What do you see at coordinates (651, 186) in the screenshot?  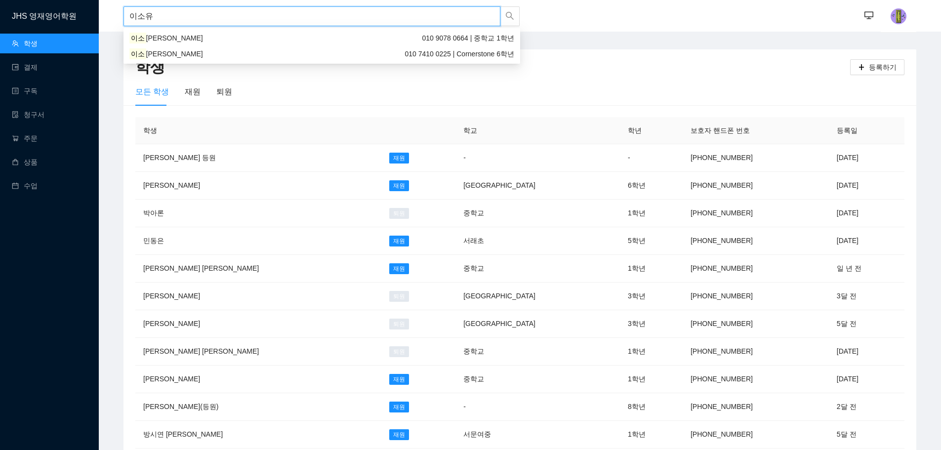 I see `td: 6학년` at bounding box center [651, 186].